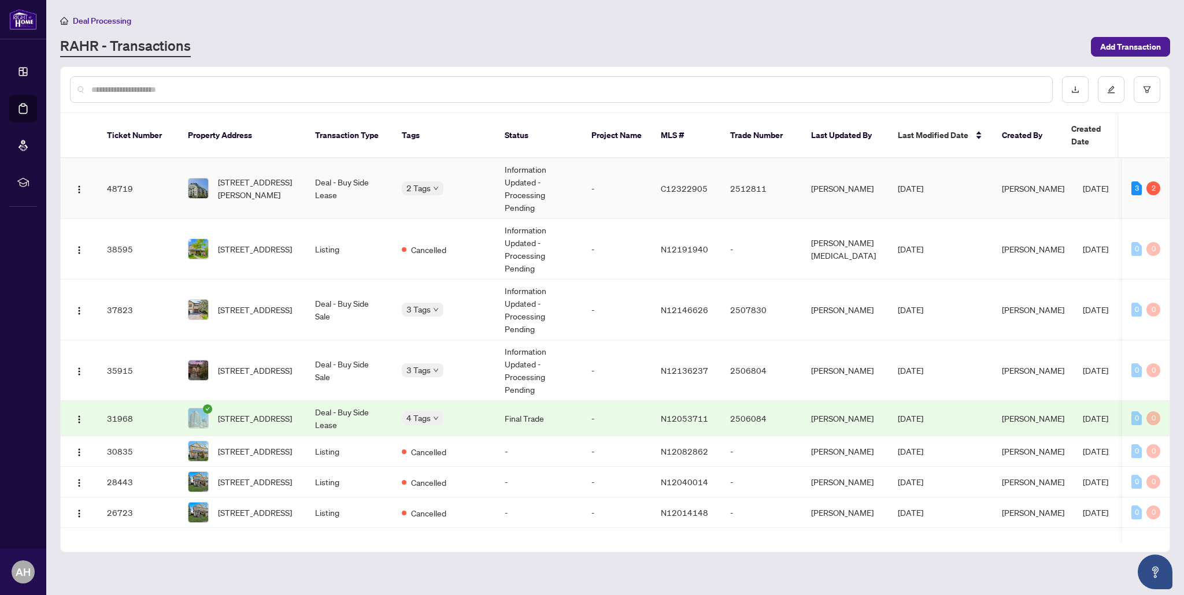 The image size is (1184, 595). Describe the element at coordinates (1155, 572) in the screenshot. I see `button: Open asap` at that location.